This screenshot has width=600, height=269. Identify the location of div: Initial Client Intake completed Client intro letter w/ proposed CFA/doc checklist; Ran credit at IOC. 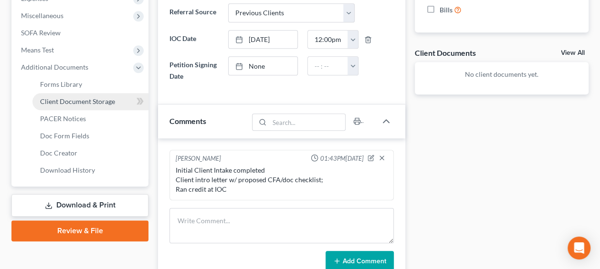
(282, 180).